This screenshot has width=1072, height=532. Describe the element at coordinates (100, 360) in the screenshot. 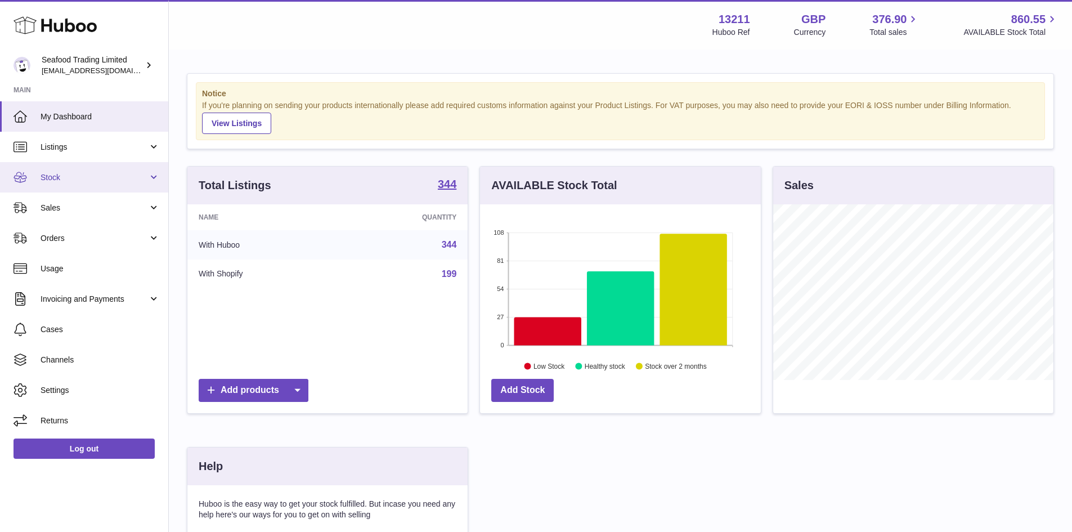

I see `span: Channels` at that location.